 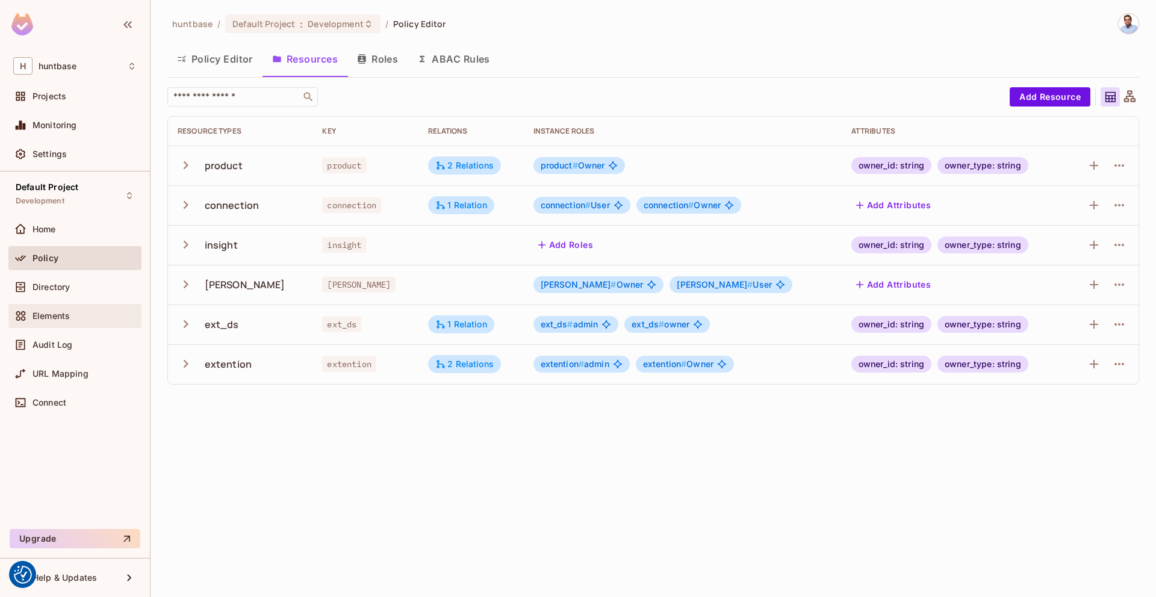 I want to click on button: Policy Editor, so click(x=215, y=59).